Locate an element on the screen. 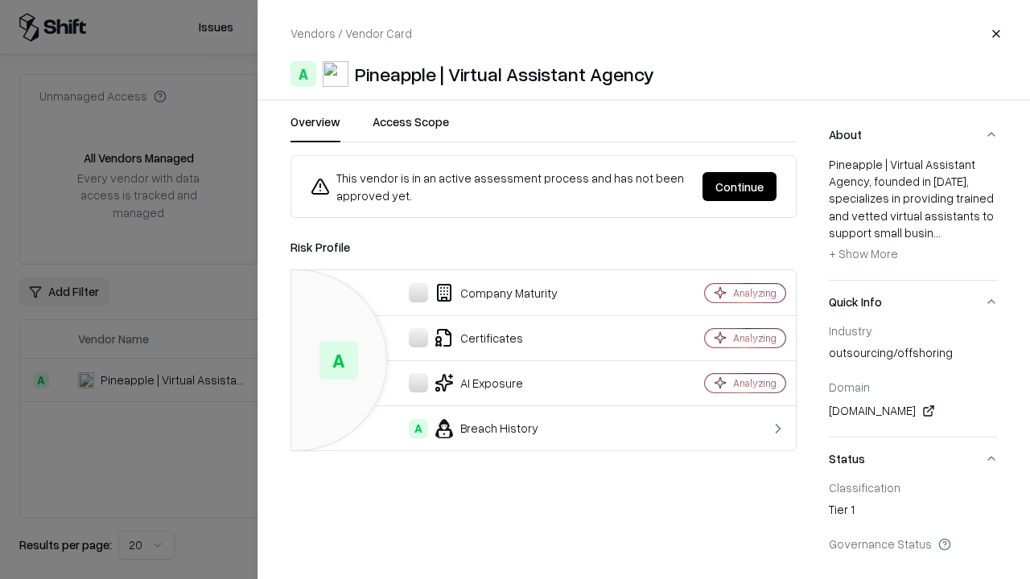 The width and height of the screenshot is (1030, 579). div: Classification is located at coordinates (913, 487).